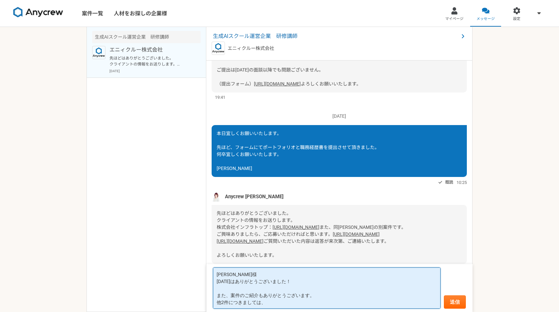 The width and height of the screenshot is (559, 312). I want to click on img: %E5%90%8D%E7%A7%B0%E6%9C%AA%E8%A8%AD%E5%AE%9A%E3%81%AE%E3%83%87%E3%82%B6%E3%82%A4%E3%83%B3__3_.png, so click(217, 197).